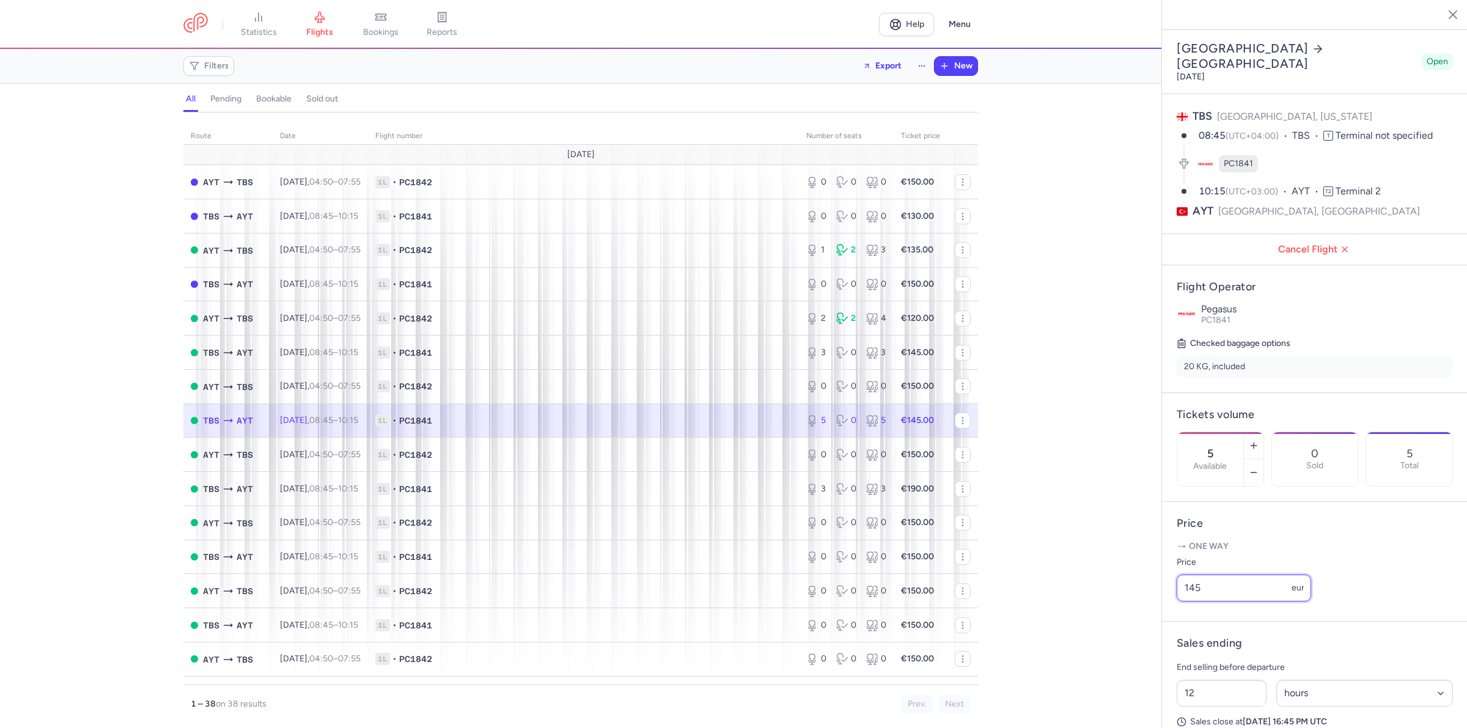  Describe the element at coordinates (876, 318) in the screenshot. I see `div: 4` at that location.